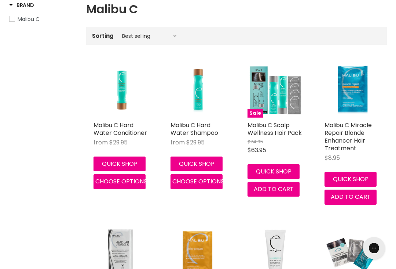 Image resolution: width=396 pixels, height=269 pixels. What do you see at coordinates (275, 90) in the screenshot?
I see `a: Malibu C Scalp Wellness Hair PackSale` at bounding box center [275, 90].